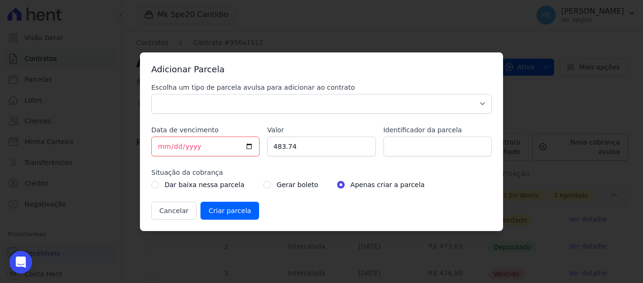  Describe the element at coordinates (205, 130) in the screenshot. I see `label: Data de vencimento` at that location.